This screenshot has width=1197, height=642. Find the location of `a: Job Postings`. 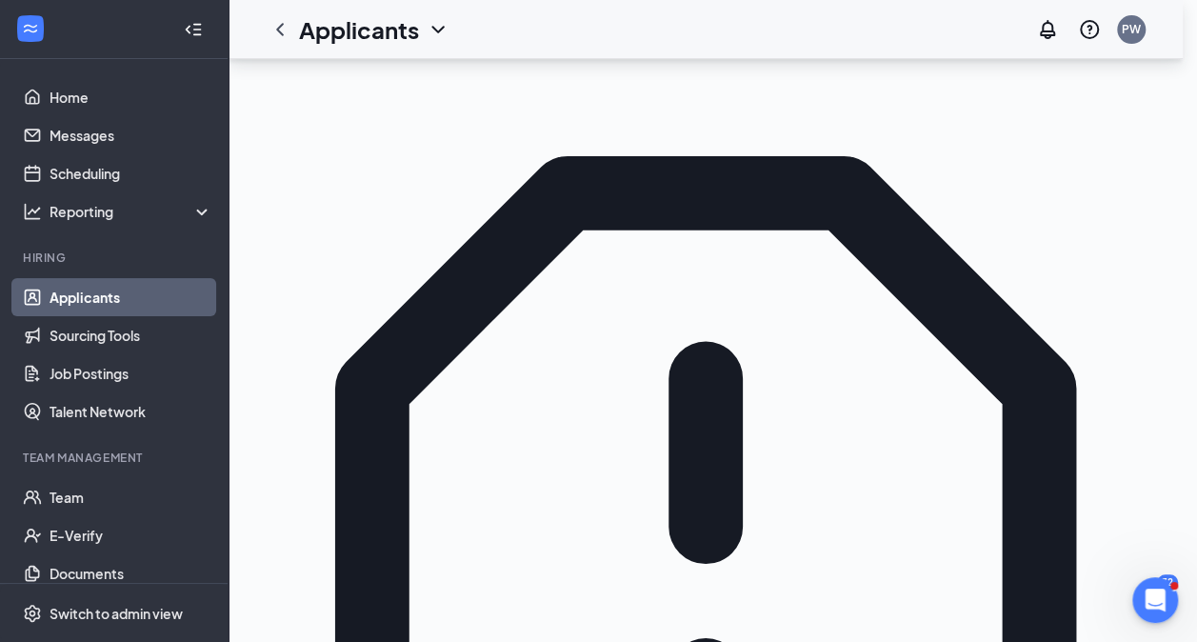

a: Job Postings is located at coordinates (130, 373).